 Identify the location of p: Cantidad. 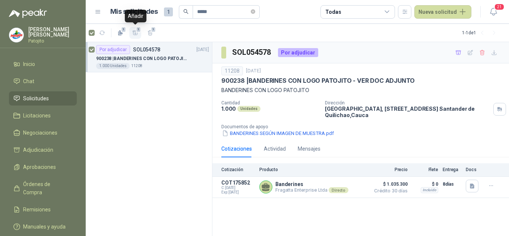
(270, 103).